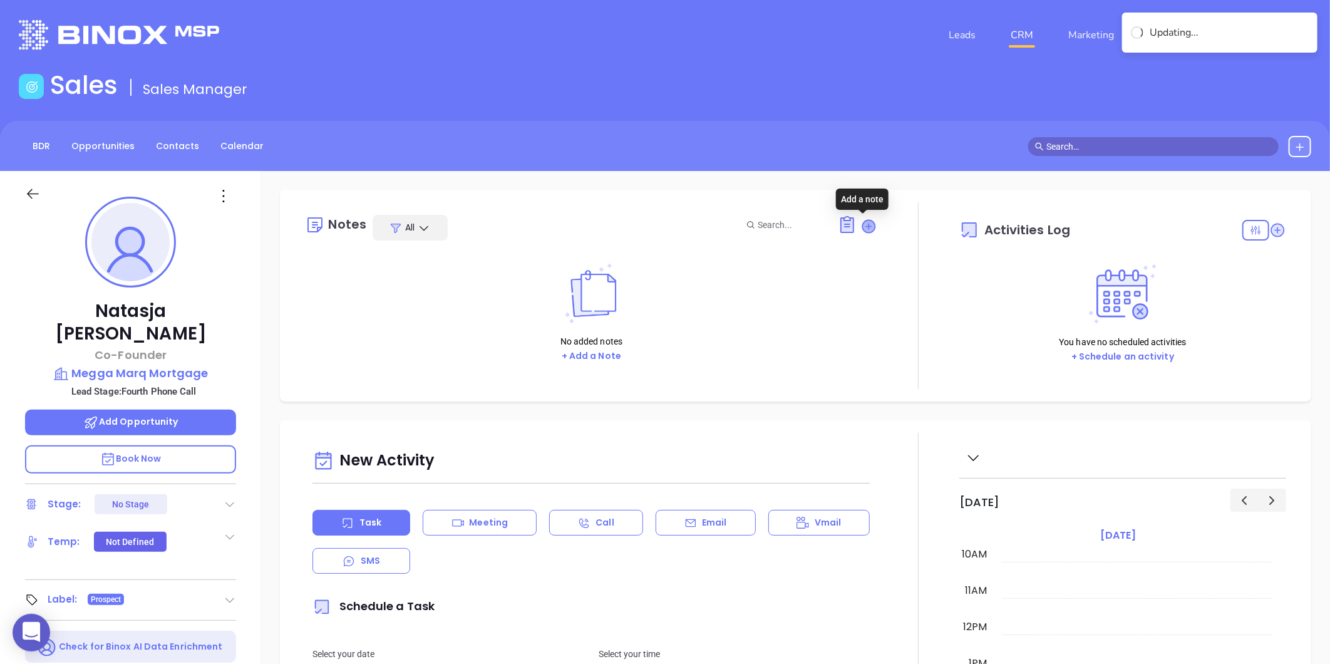  Describe the element at coordinates (410, 227) in the screenshot. I see `span: All` at that location.